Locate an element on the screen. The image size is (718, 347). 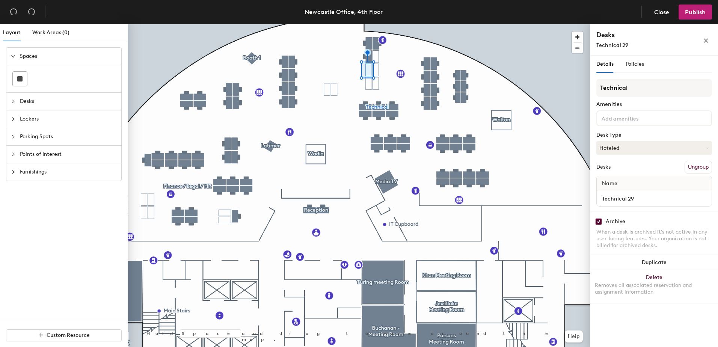
span: Furnishings is located at coordinates (68, 172).